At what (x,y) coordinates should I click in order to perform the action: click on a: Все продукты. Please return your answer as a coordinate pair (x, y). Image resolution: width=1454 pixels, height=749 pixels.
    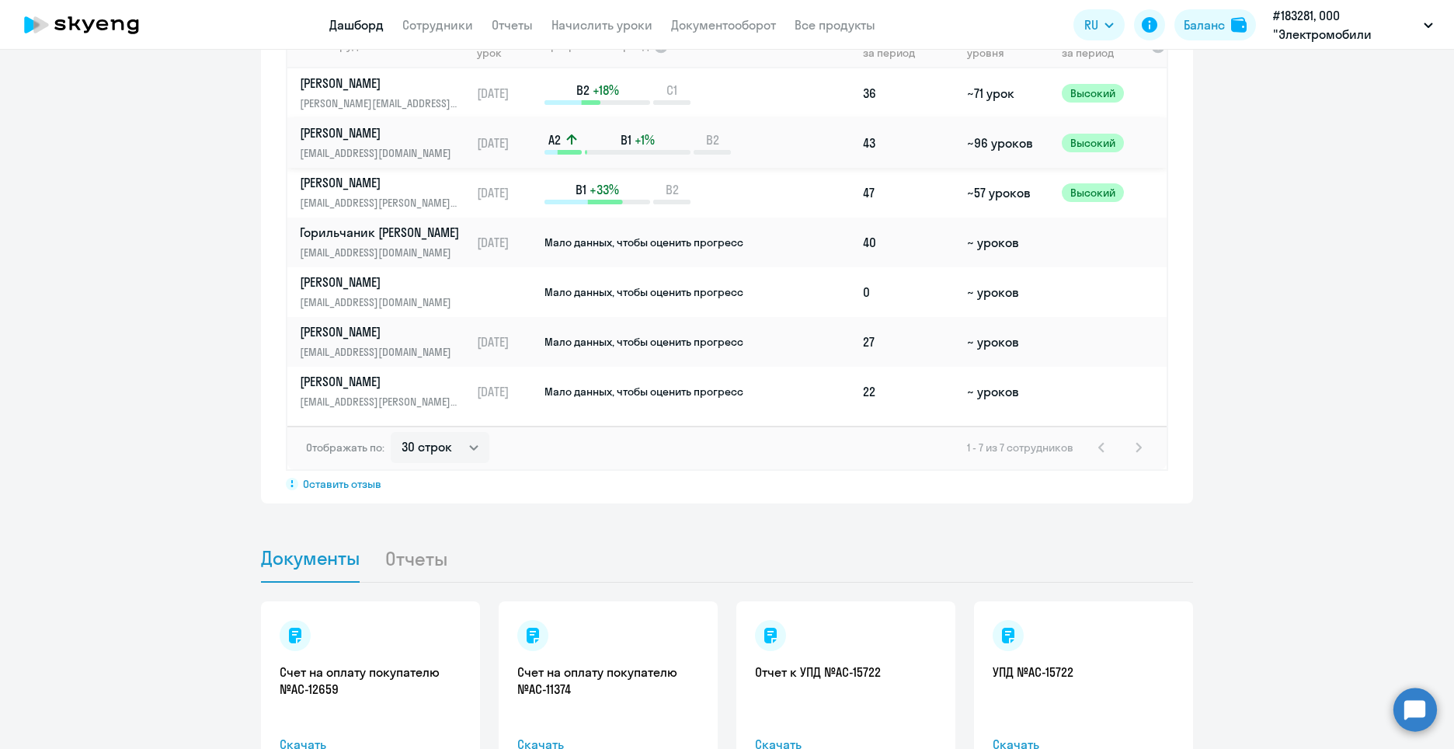
    Looking at the image, I should click on (835, 25).